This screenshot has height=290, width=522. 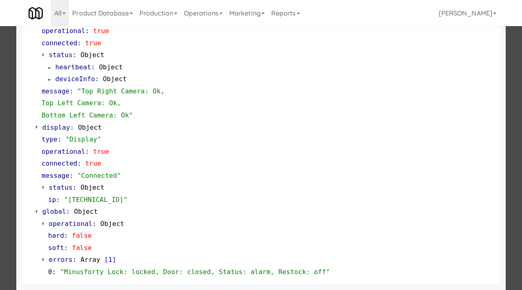 I want to click on span: deviceInfo, so click(x=75, y=79).